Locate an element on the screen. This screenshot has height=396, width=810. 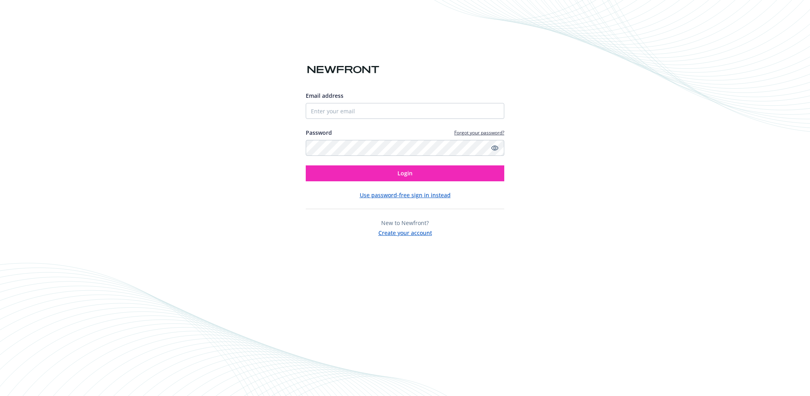
button: Use password-free sign in instead is located at coordinates (405, 195).